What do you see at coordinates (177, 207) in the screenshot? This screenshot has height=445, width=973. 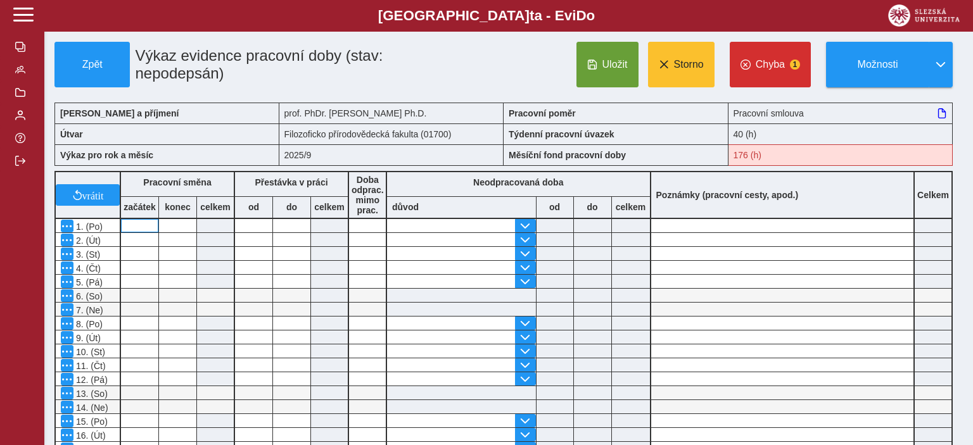 I see `b: konec` at bounding box center [177, 207].